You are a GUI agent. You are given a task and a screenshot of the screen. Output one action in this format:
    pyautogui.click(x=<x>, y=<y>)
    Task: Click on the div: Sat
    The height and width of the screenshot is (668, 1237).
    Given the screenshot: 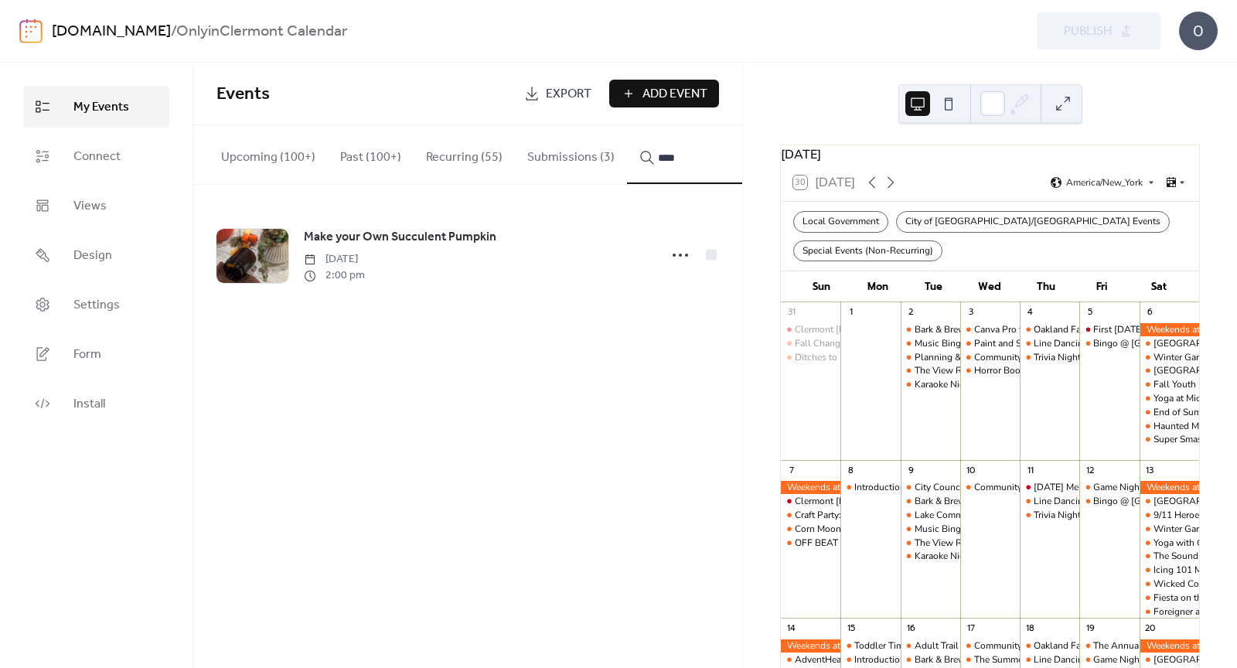 What is the action you would take?
    pyautogui.click(x=1158, y=287)
    